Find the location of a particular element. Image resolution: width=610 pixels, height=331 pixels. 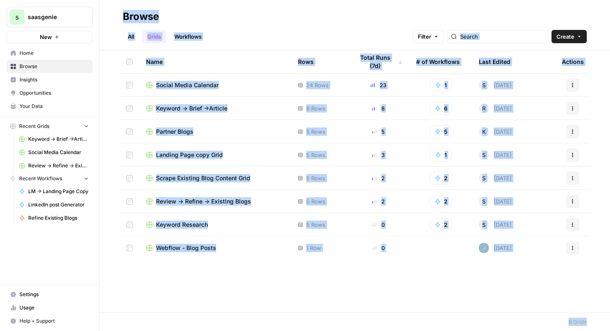

a: Settings is located at coordinates (49, 294).